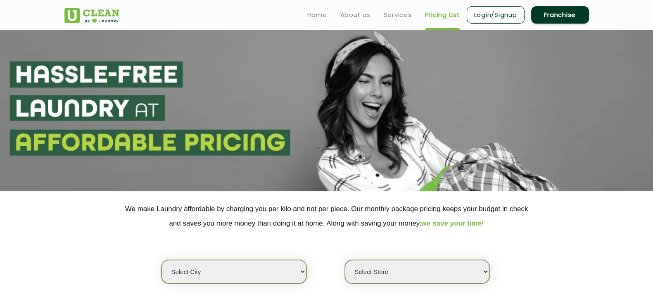 This screenshot has height=303, width=653. Describe the element at coordinates (560, 15) in the screenshot. I see `a: Franchise` at that location.